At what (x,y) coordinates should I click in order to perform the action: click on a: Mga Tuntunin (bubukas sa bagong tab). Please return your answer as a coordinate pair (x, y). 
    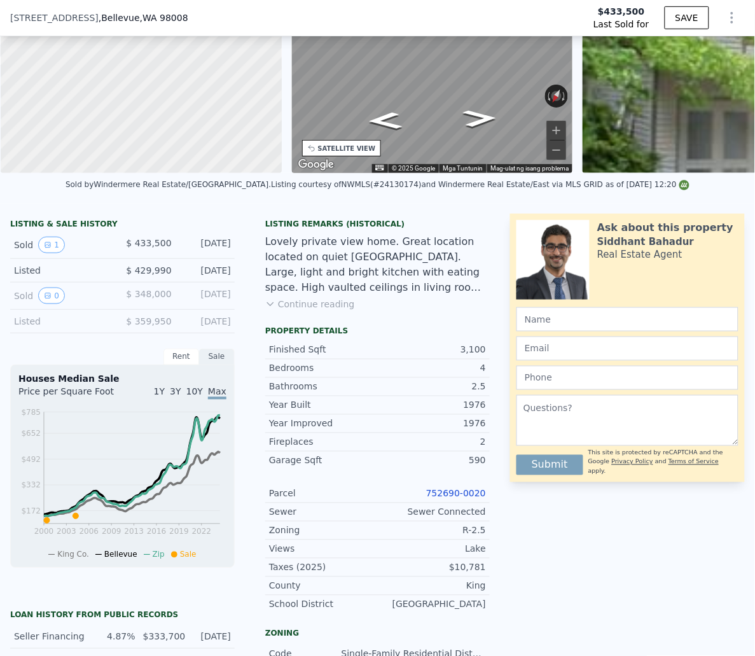
    Looking at the image, I should click on (463, 168).